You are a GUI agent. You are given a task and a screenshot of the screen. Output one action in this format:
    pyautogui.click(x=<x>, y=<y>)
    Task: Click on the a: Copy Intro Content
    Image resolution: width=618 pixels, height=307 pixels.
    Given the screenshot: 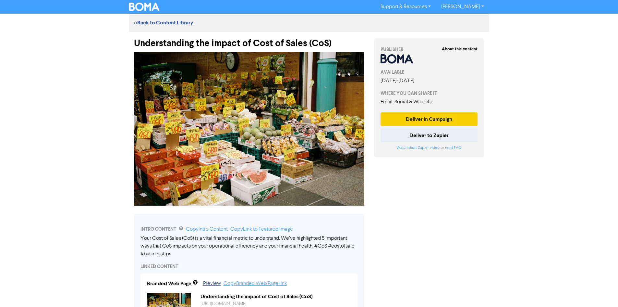 What is the action you would take?
    pyautogui.click(x=207, y=229)
    